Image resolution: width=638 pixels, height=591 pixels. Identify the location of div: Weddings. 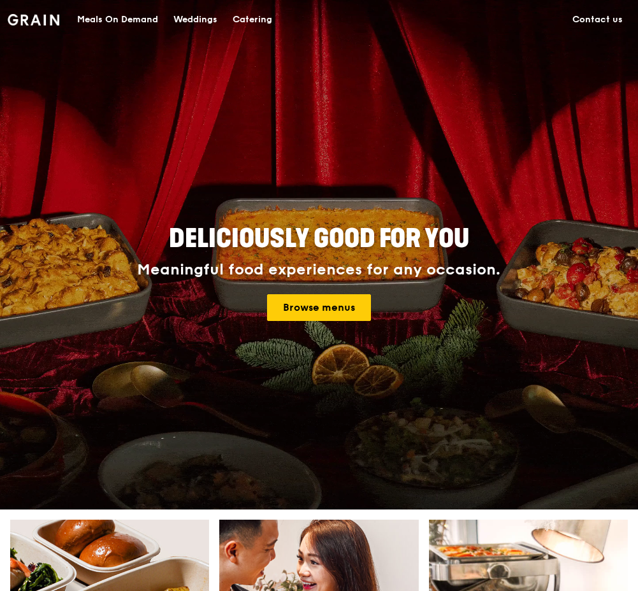
(195, 20).